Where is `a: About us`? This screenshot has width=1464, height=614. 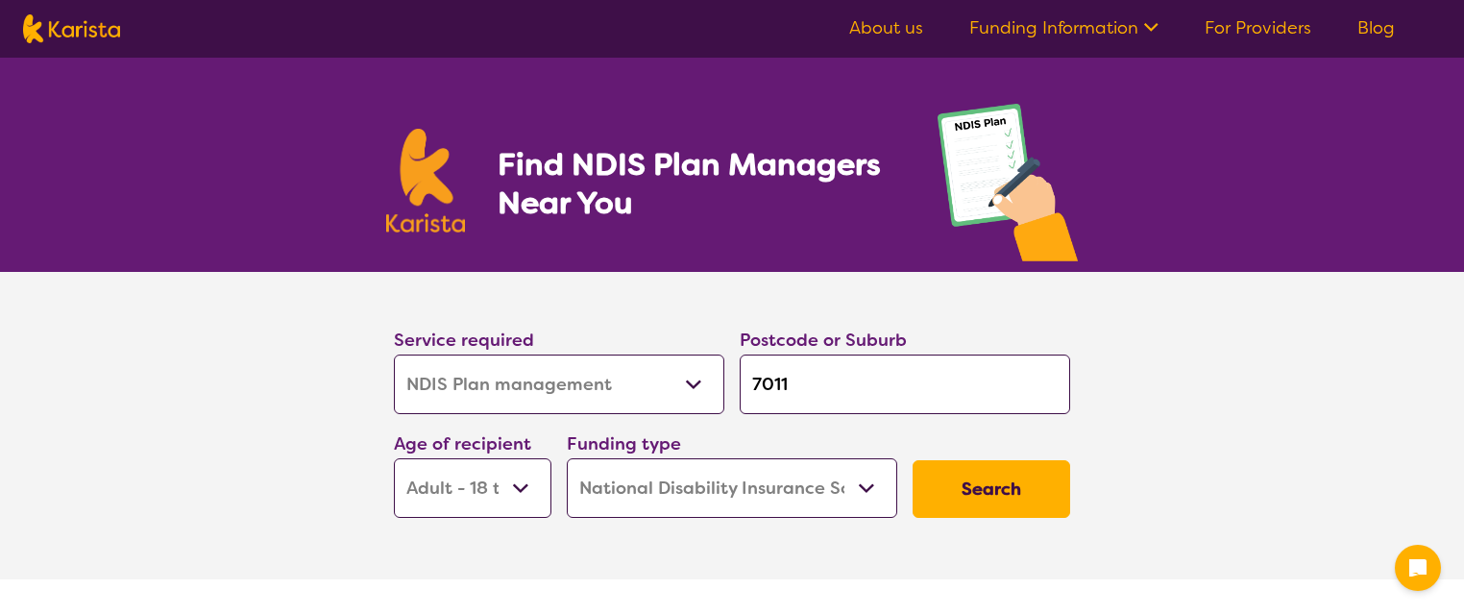
a: About us is located at coordinates (885, 28).